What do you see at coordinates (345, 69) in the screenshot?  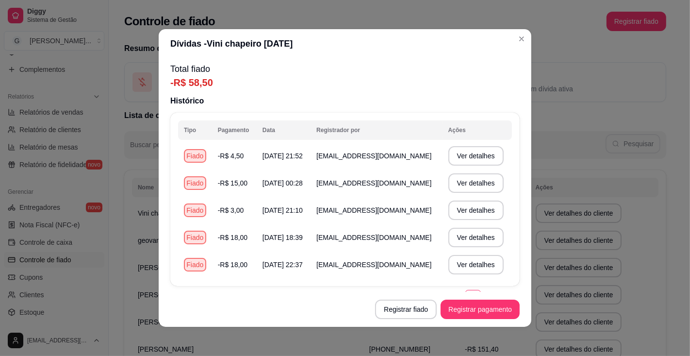 I see `p: Total fiado` at bounding box center [345, 69].